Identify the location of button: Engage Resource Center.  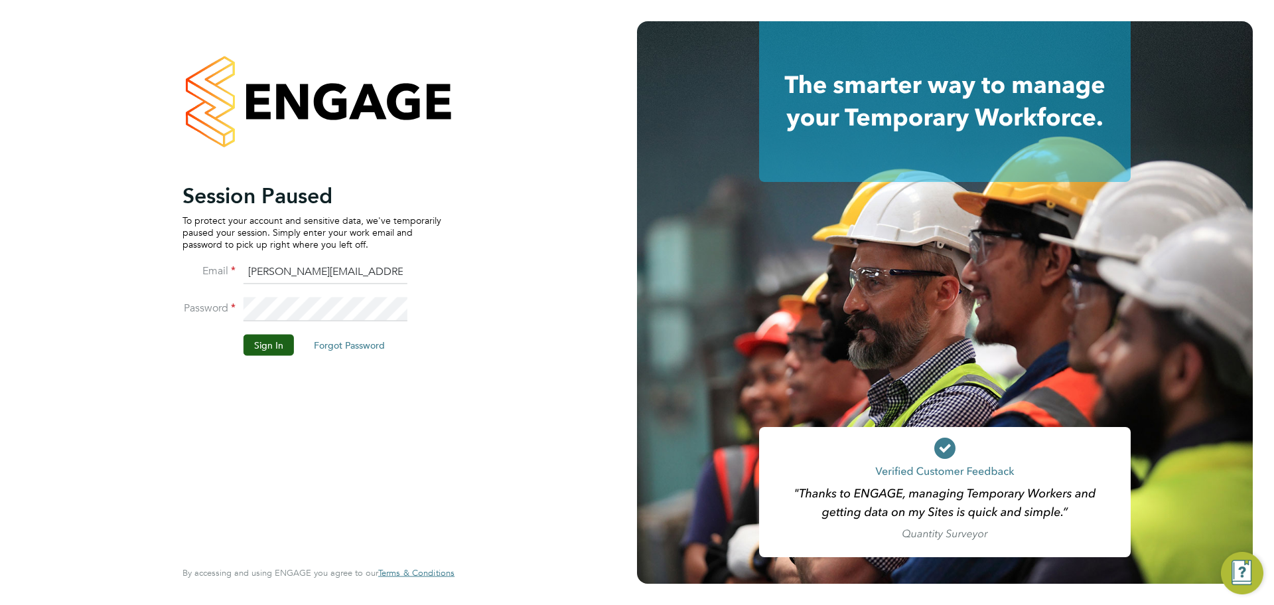
(1243, 573).